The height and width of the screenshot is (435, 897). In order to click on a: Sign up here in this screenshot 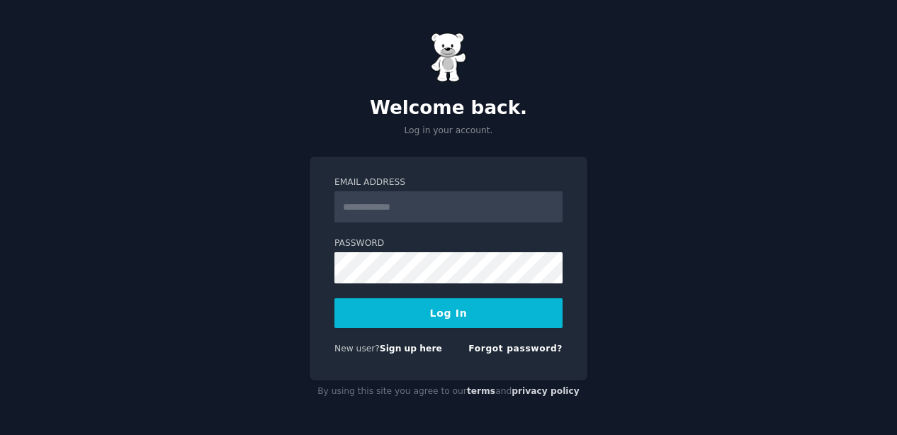, I will do `click(411, 349)`.